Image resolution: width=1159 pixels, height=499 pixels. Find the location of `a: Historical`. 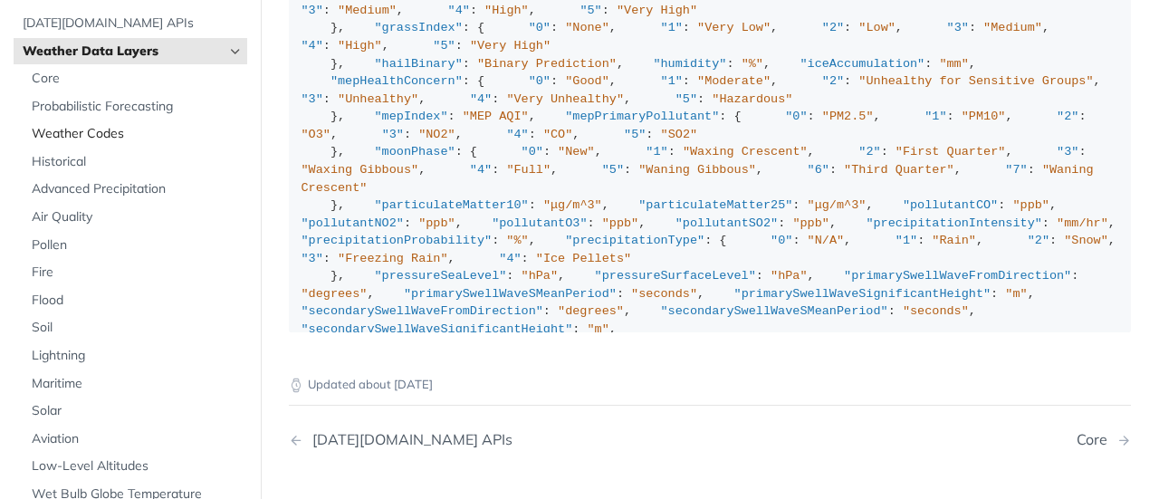

a: Historical is located at coordinates (135, 162).